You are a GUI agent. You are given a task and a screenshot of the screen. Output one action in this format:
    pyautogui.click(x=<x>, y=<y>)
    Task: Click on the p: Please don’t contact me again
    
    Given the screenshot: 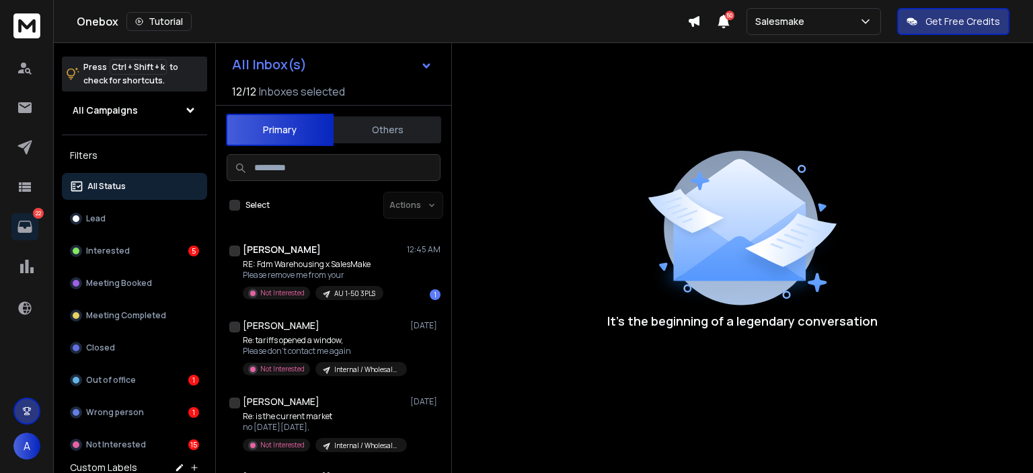 What is the action you would take?
    pyautogui.click(x=323, y=351)
    